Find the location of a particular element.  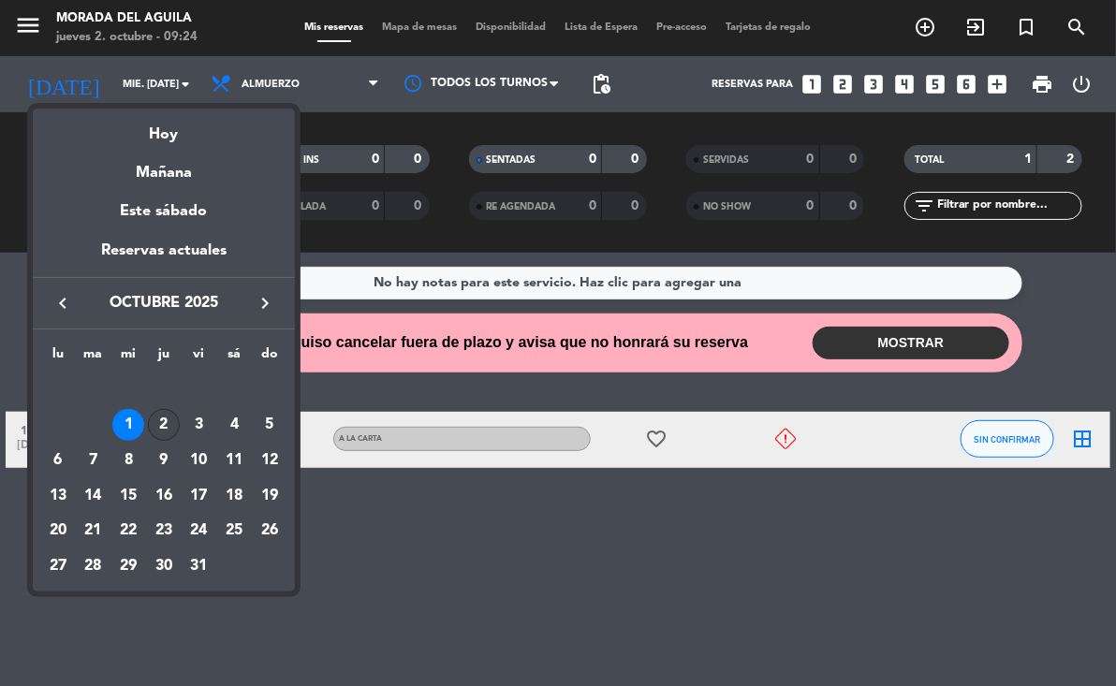

td: 20 de octubre de 2025 is located at coordinates (58, 531).